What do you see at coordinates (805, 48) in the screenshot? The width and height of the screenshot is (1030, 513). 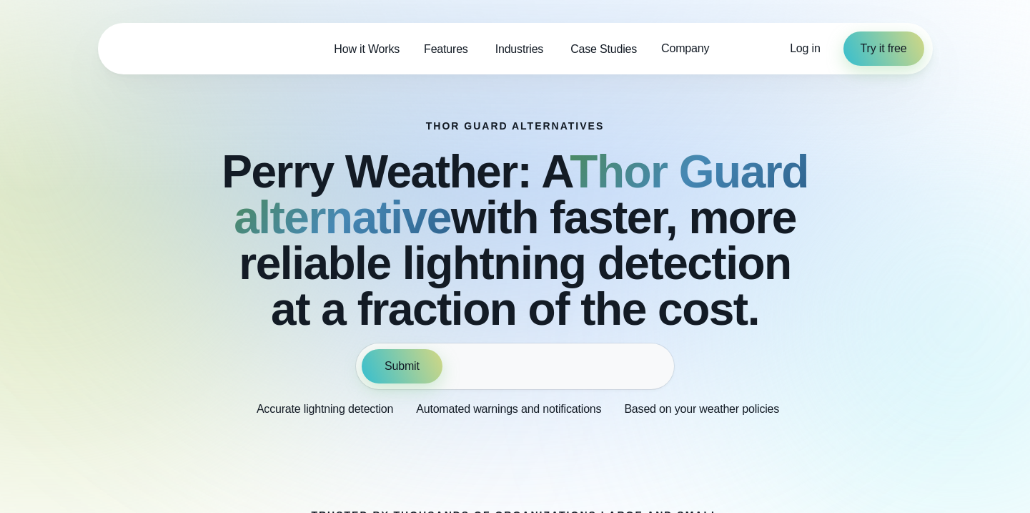 I see `span: Log in` at bounding box center [805, 48].